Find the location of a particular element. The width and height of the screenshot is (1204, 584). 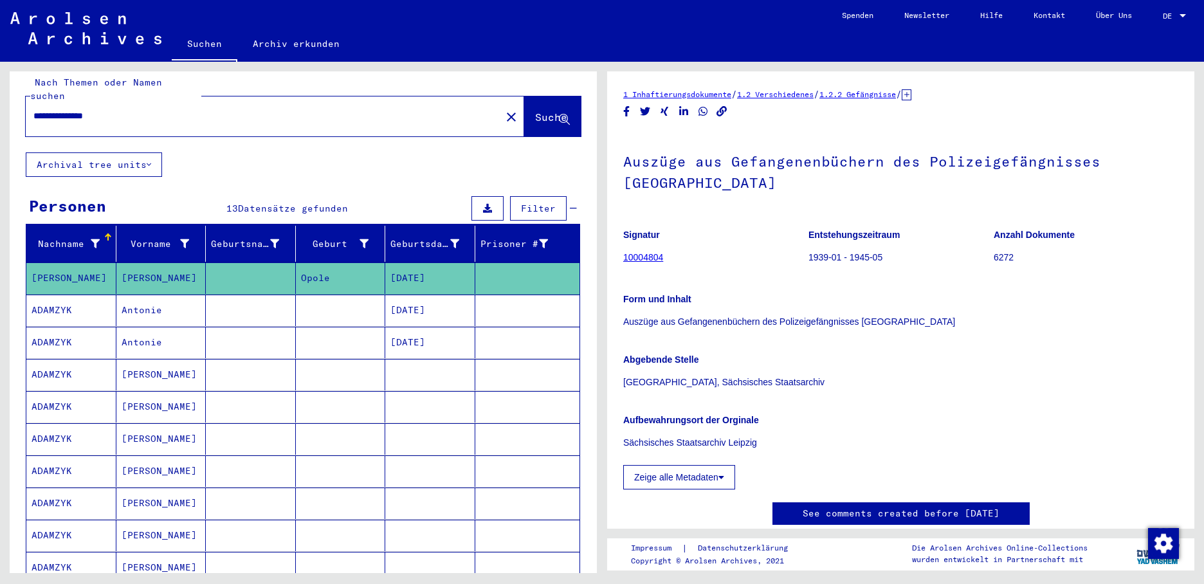

span: Datensätze gefunden is located at coordinates (293, 208).